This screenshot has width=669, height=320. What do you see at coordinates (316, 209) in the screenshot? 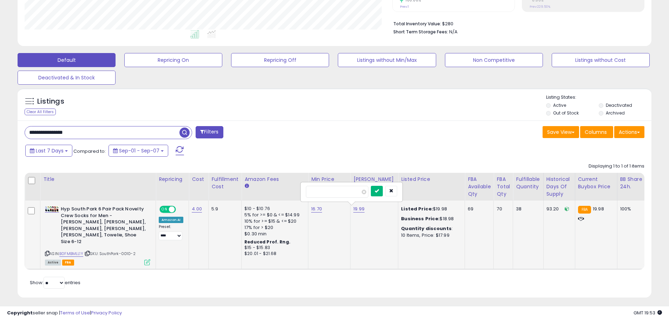
I see `a: 16.70` at bounding box center [316, 209].